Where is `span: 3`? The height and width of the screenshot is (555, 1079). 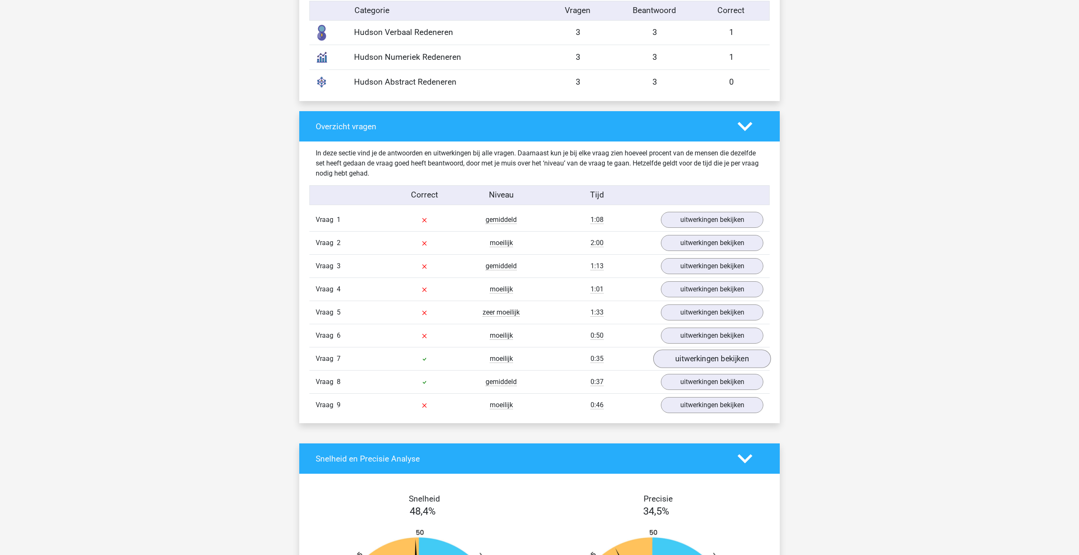 span: 3 is located at coordinates (338, 266).